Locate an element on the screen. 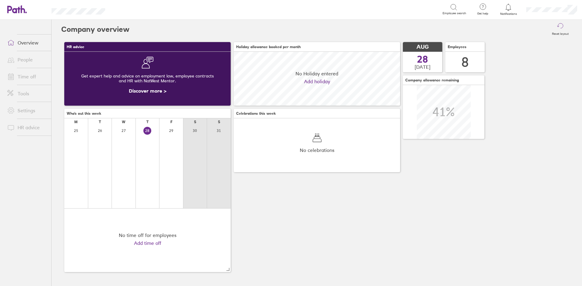 Image resolution: width=582 pixels, height=286 pixels. div: No time off for employees is located at coordinates (148, 235).